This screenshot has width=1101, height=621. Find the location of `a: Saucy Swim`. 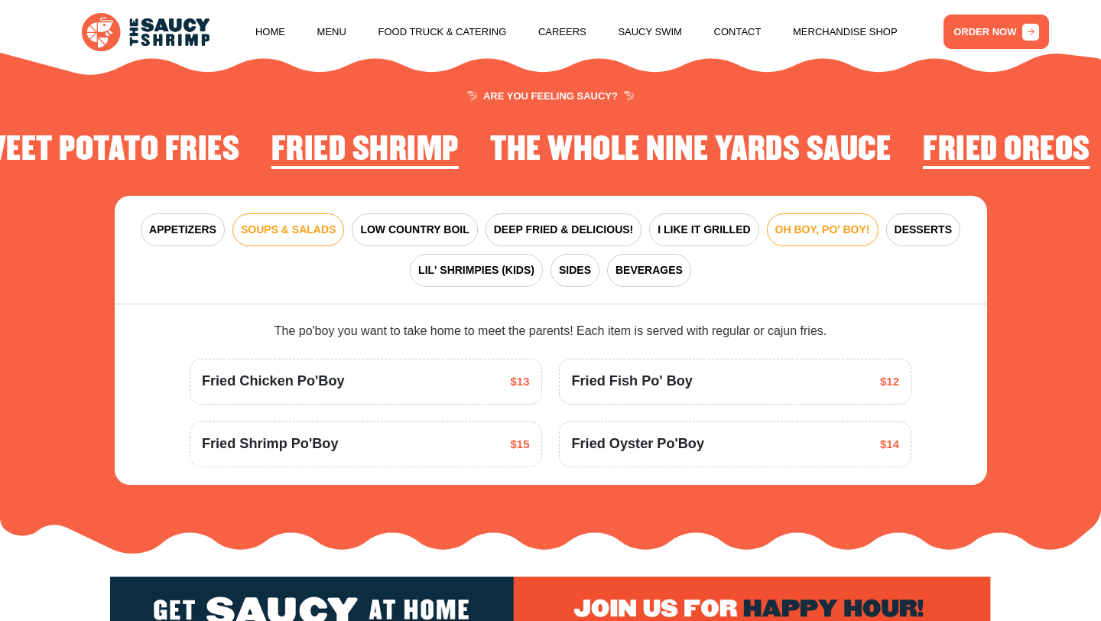

a: Saucy Swim is located at coordinates (650, 32).